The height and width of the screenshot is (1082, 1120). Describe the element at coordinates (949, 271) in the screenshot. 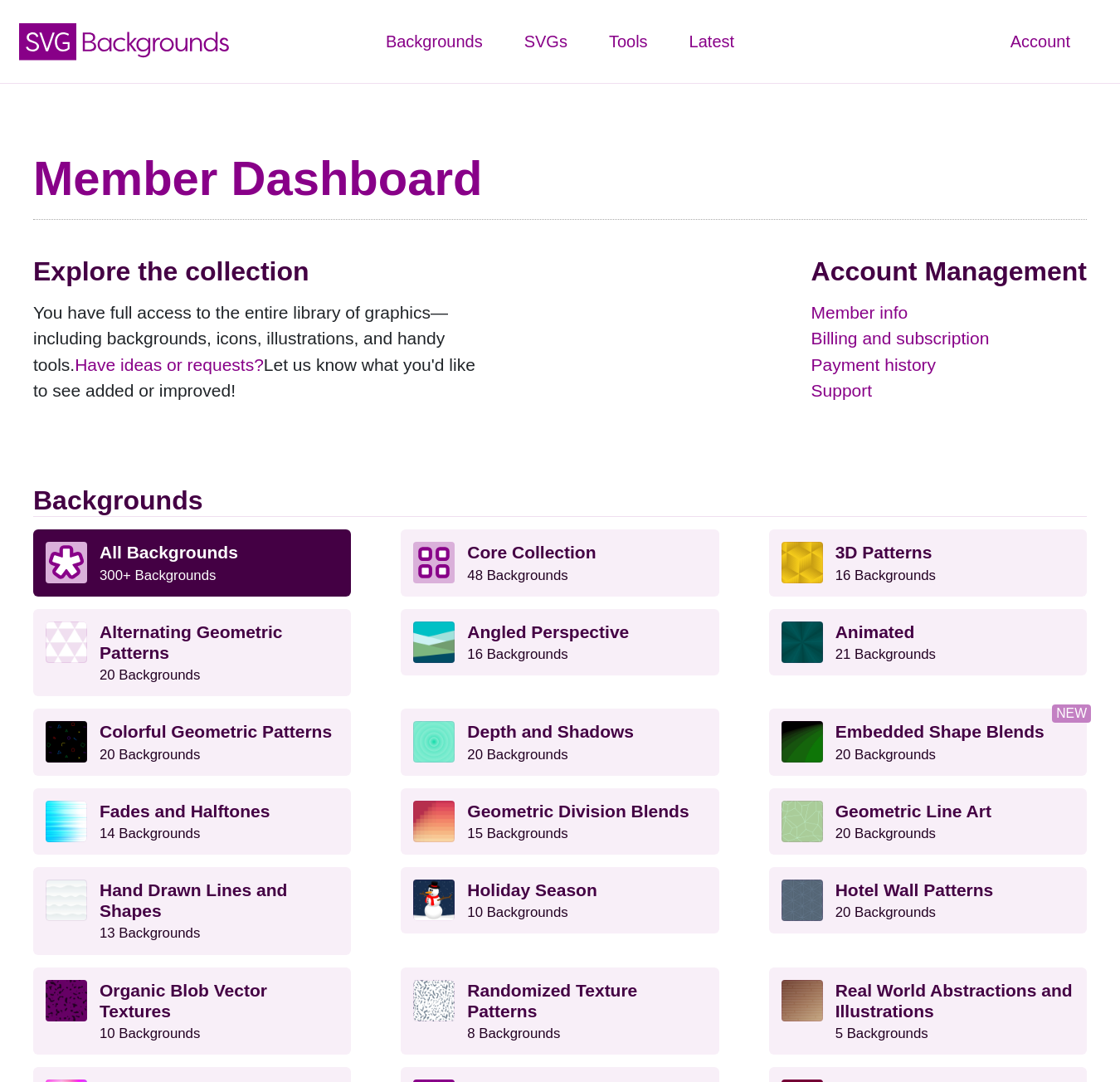

I see `h2: Account Management` at that location.